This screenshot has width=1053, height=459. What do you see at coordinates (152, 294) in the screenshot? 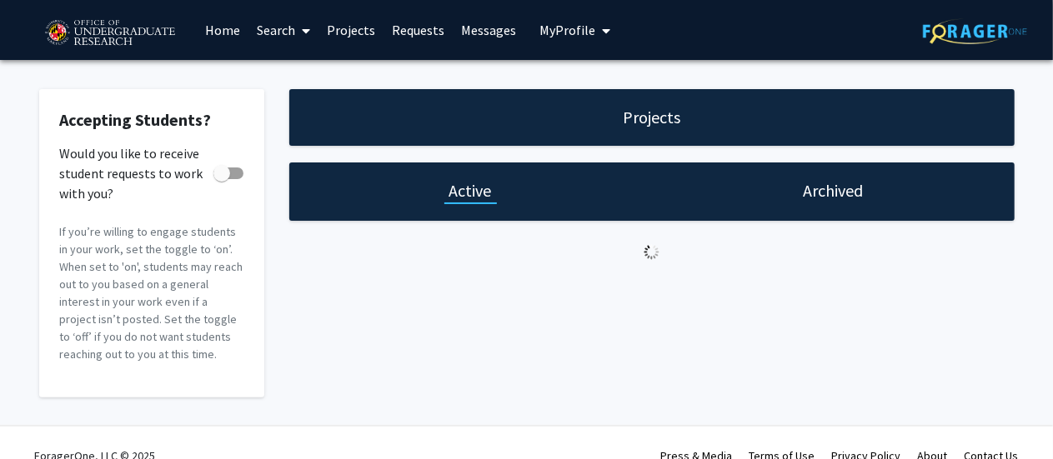
I see `p: If you’re willing to engage students in your work, set the toggle to ‘on’. When set to 'on', stud...` at bounding box center [152, 294].